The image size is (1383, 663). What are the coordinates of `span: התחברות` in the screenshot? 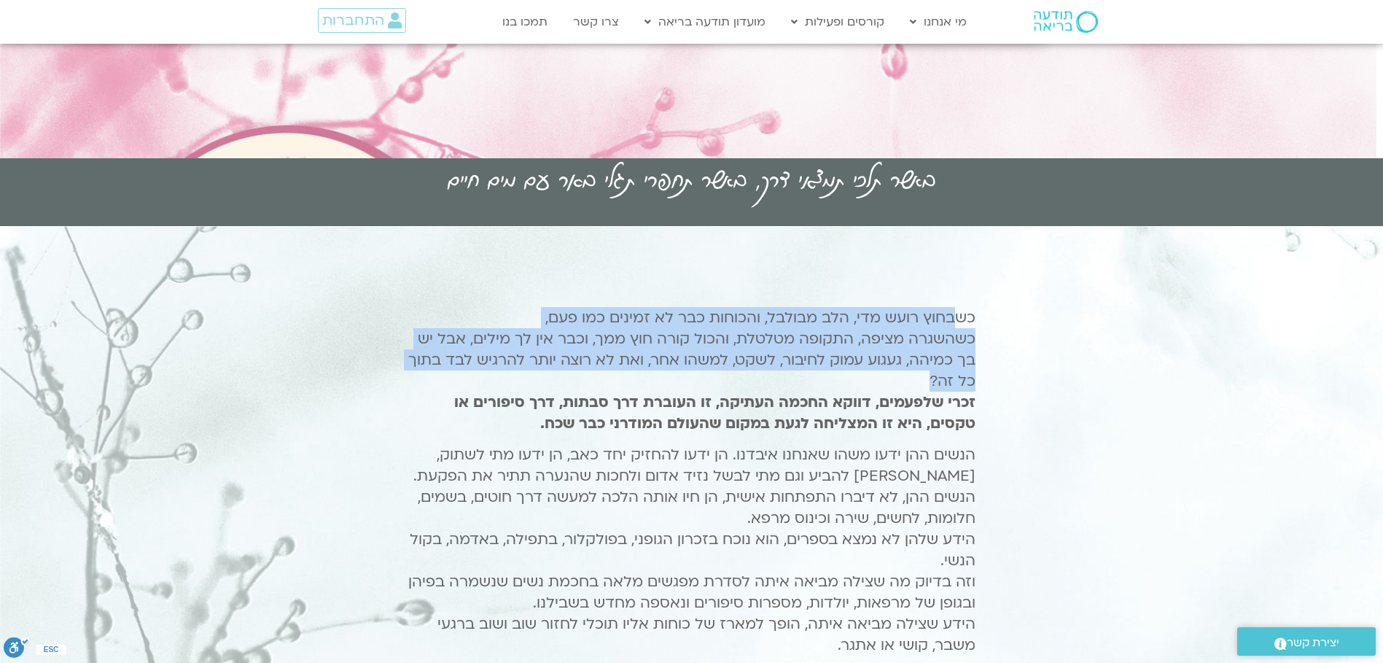 It's located at (353, 20).